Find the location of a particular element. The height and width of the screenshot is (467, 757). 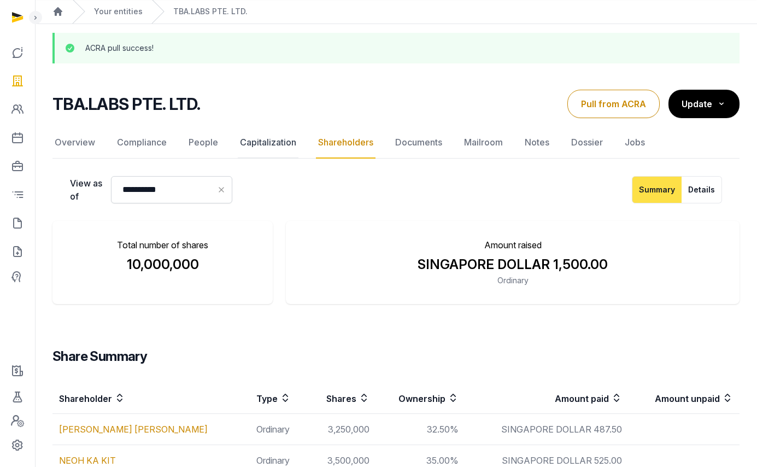

h3: Share Summary is located at coordinates (396, 356).